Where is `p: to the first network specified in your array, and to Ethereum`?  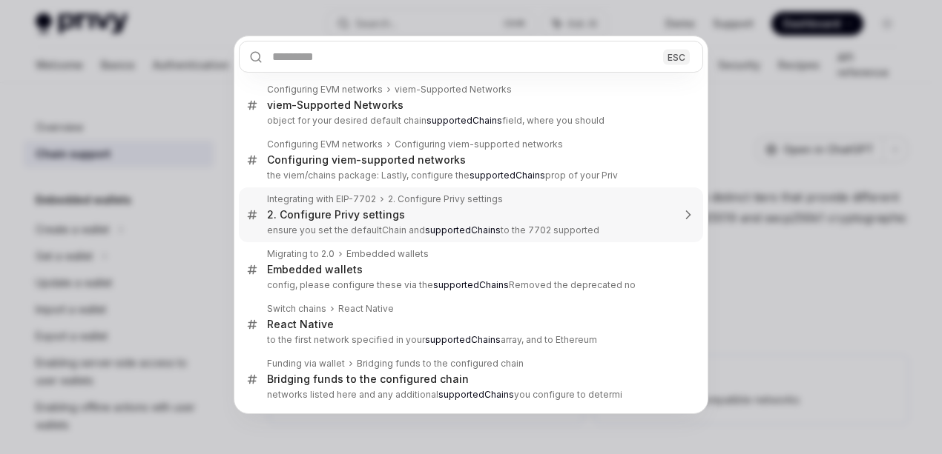
p: to the first network specified in your array, and to Ethereum is located at coordinates (469, 340).